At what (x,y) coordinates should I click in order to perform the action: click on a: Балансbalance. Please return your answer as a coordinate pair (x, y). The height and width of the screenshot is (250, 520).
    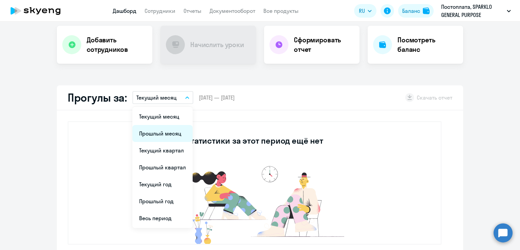
    Looking at the image, I should click on (416, 11).